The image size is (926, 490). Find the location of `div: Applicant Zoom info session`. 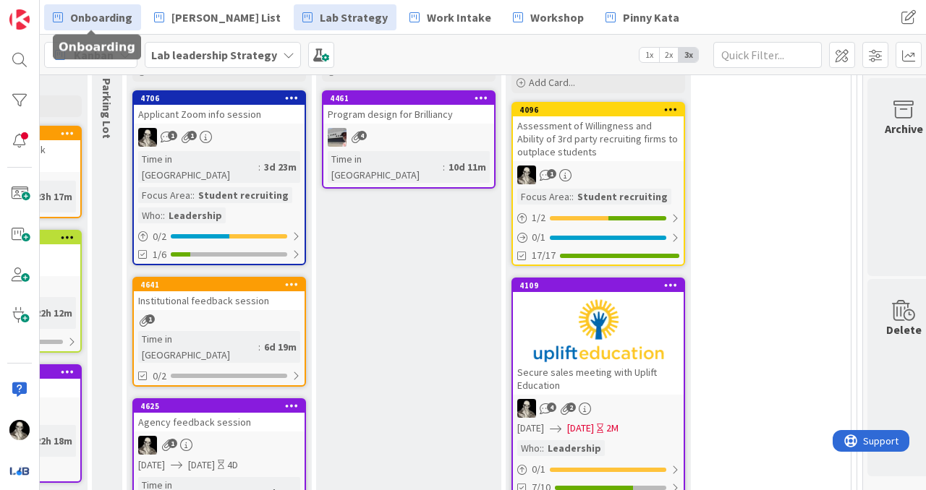

div: Applicant Zoom info session is located at coordinates (219, 114).